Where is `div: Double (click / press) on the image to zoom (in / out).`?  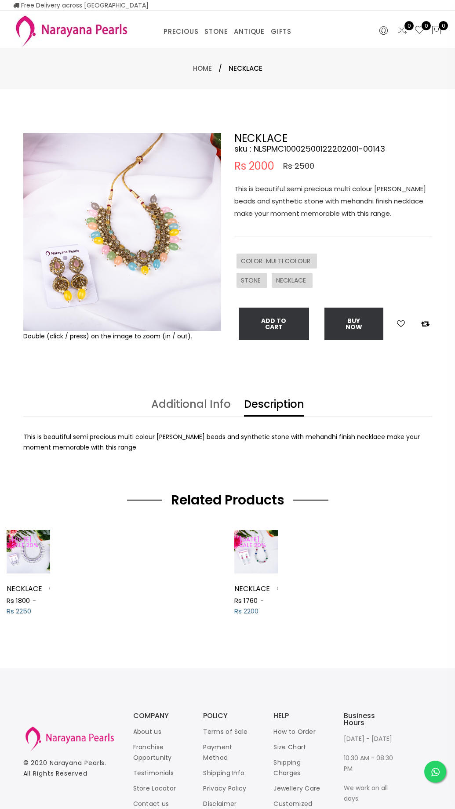 div: Double (click / press) on the image to zoom (in / out). is located at coordinates (122, 336).